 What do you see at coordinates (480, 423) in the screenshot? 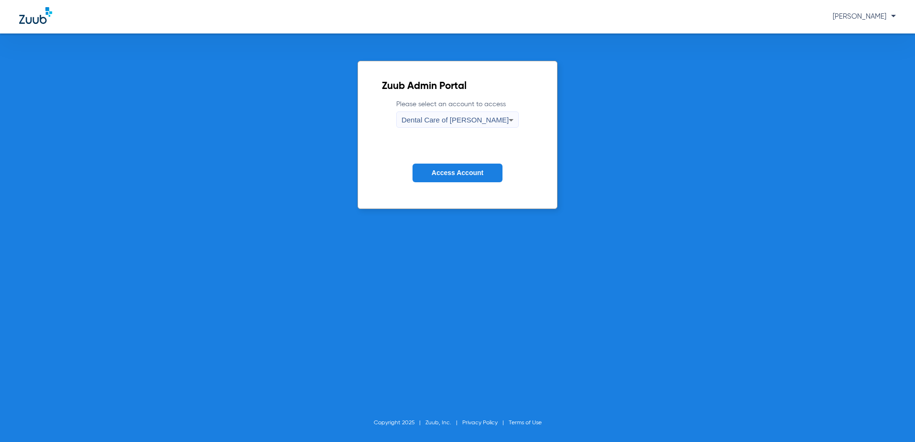
I see `a: Privacy Policy` at bounding box center [480, 423].